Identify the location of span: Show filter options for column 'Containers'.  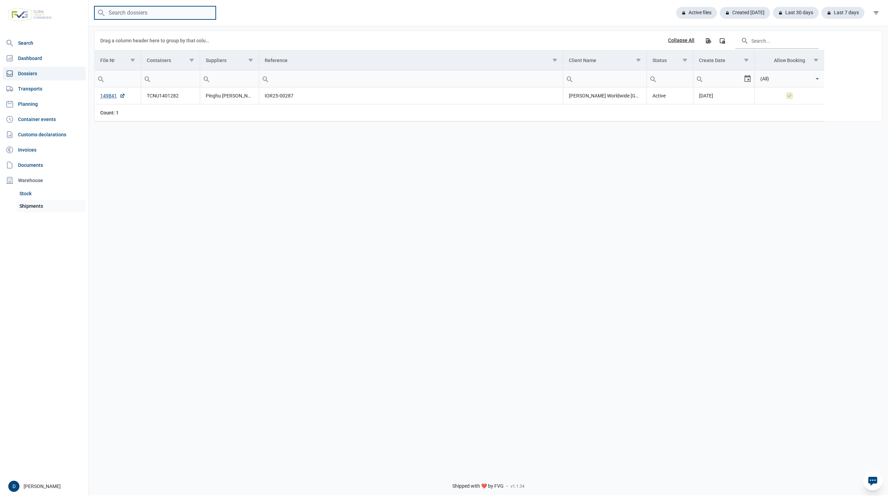
(192, 60).